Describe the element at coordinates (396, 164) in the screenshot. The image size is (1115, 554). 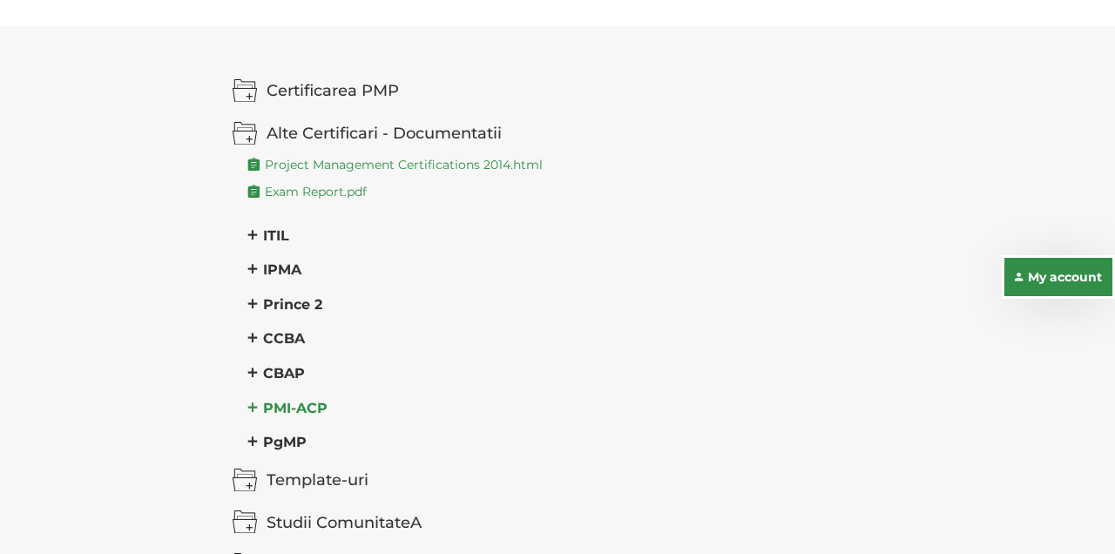
I see `a: Project Management Certifications 2014.html` at that location.